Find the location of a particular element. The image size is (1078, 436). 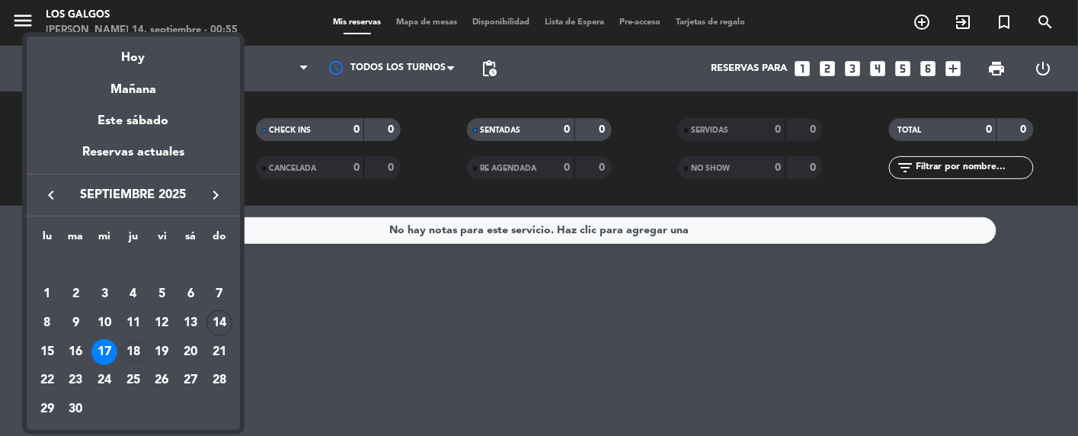

th: domingo is located at coordinates (219, 239).